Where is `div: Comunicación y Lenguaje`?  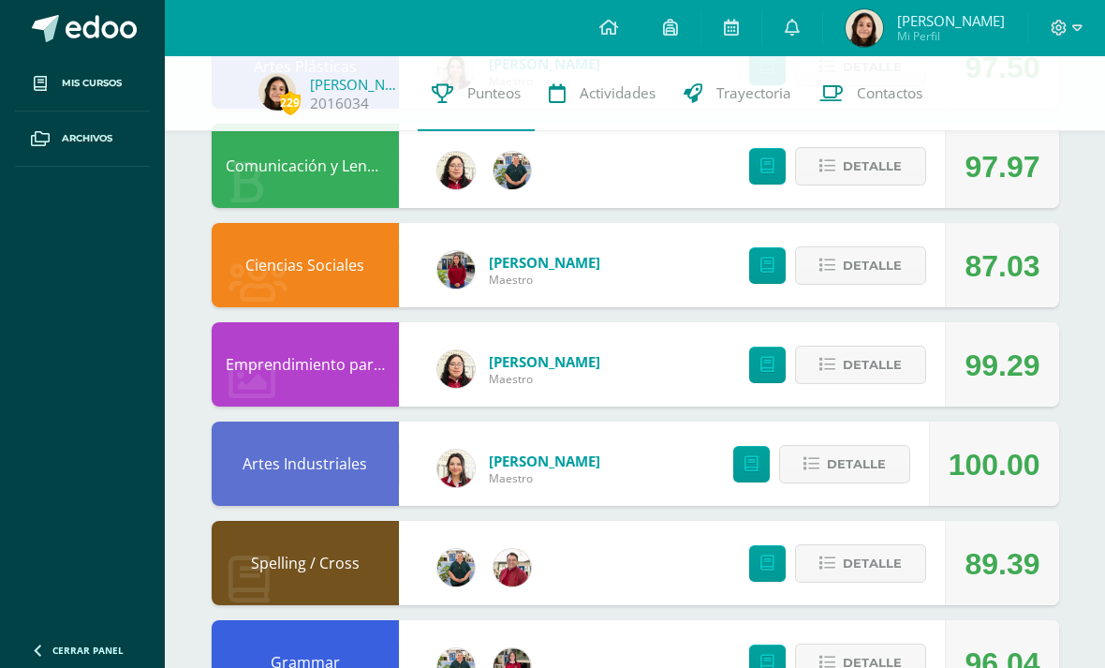 div: Comunicación y Lenguaje is located at coordinates (305, 166).